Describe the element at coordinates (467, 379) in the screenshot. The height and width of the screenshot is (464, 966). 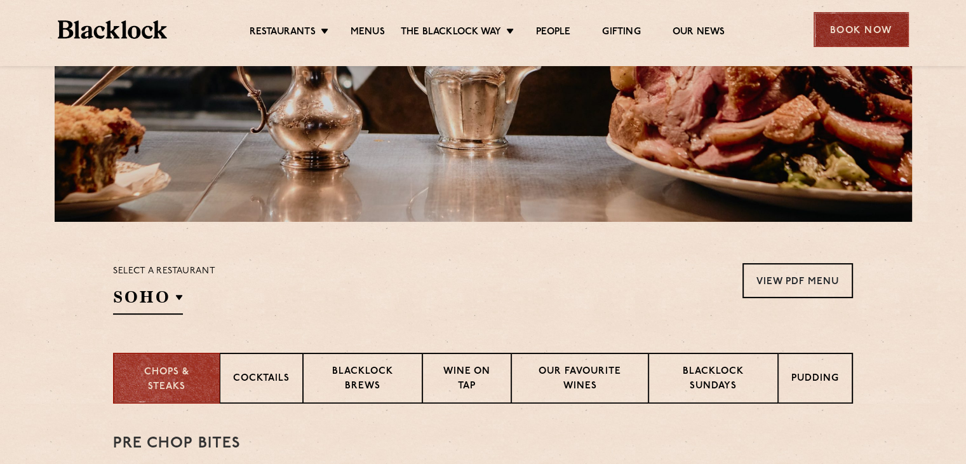
I see `p: Wine on Tap` at that location.